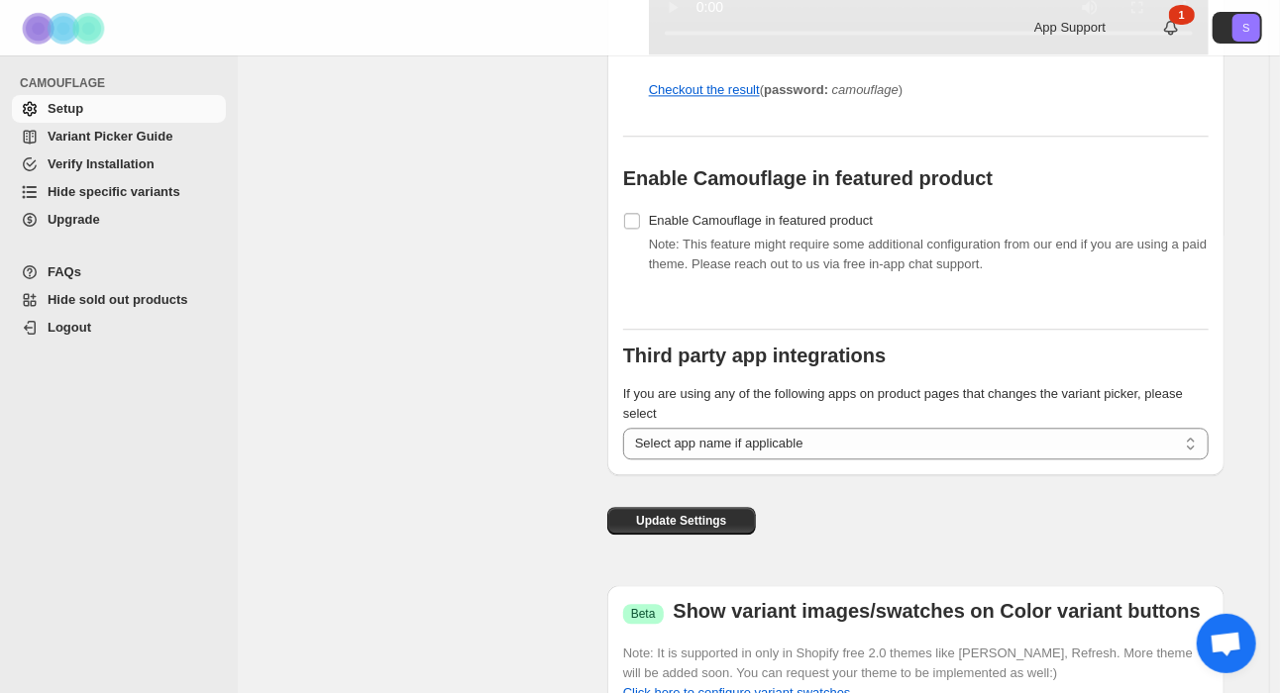 This screenshot has width=1280, height=693. I want to click on span: Update Settings, so click(681, 521).